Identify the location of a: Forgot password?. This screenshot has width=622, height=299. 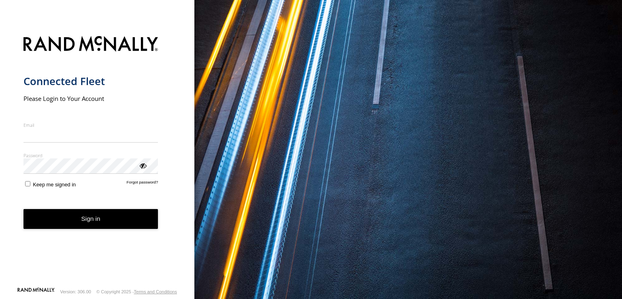
(143, 184).